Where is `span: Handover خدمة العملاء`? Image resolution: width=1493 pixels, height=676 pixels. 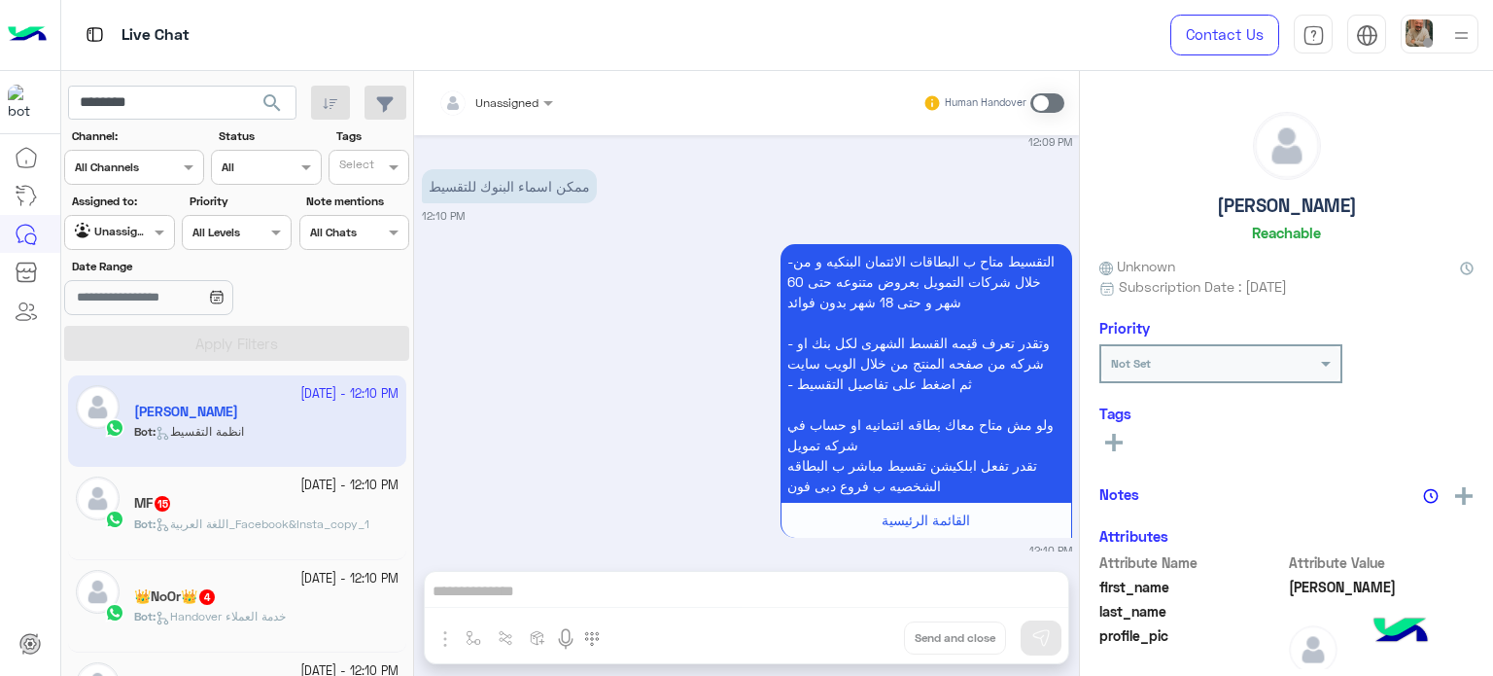
span: Handover خدمة العملاء is located at coordinates (221, 615).